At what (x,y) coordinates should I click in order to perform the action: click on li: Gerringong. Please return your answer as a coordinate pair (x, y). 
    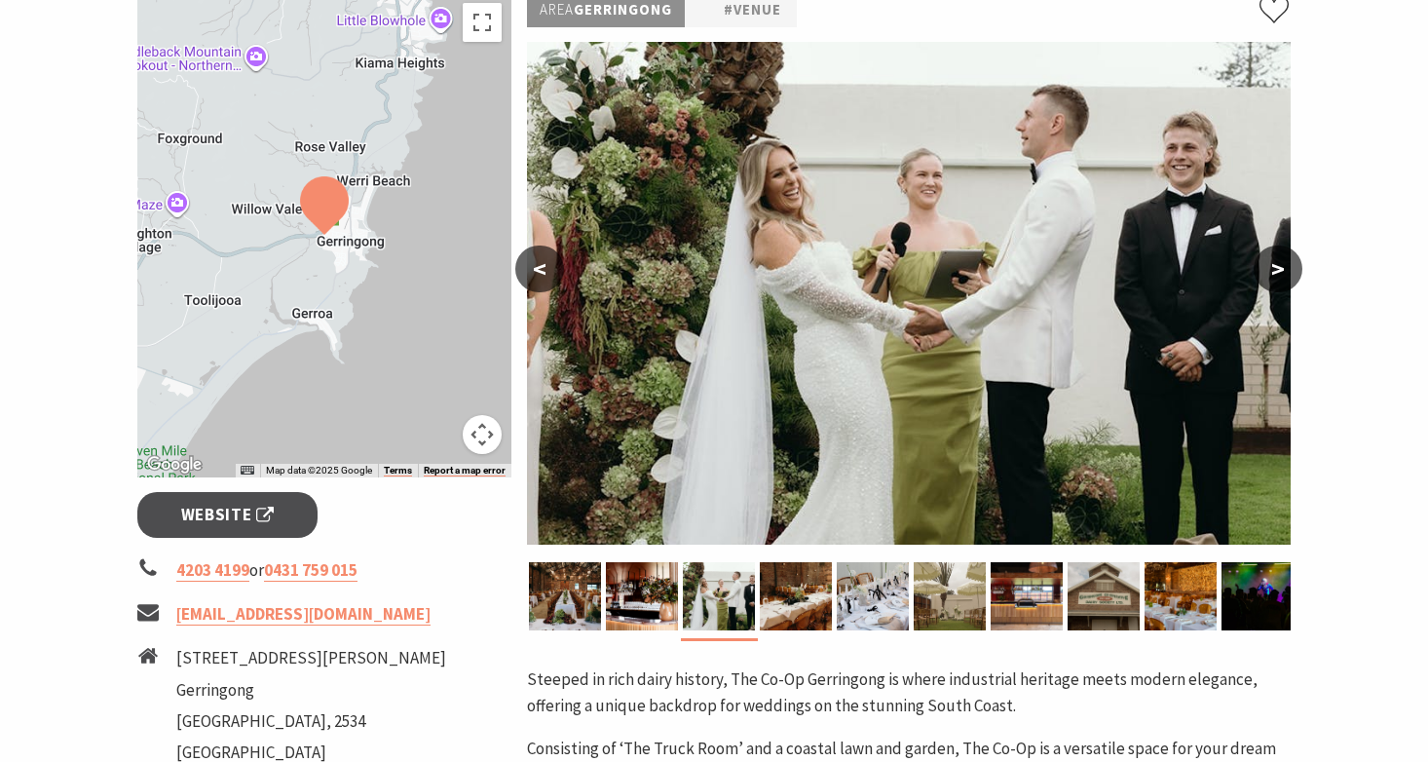
    Looking at the image, I should click on (311, 690).